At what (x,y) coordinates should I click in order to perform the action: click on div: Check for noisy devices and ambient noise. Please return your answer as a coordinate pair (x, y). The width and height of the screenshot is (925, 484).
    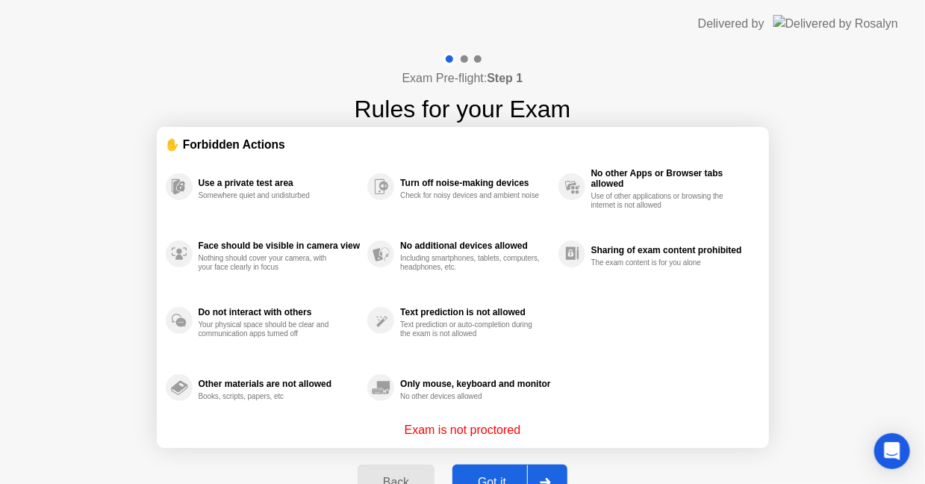
    Looking at the image, I should click on (470, 195).